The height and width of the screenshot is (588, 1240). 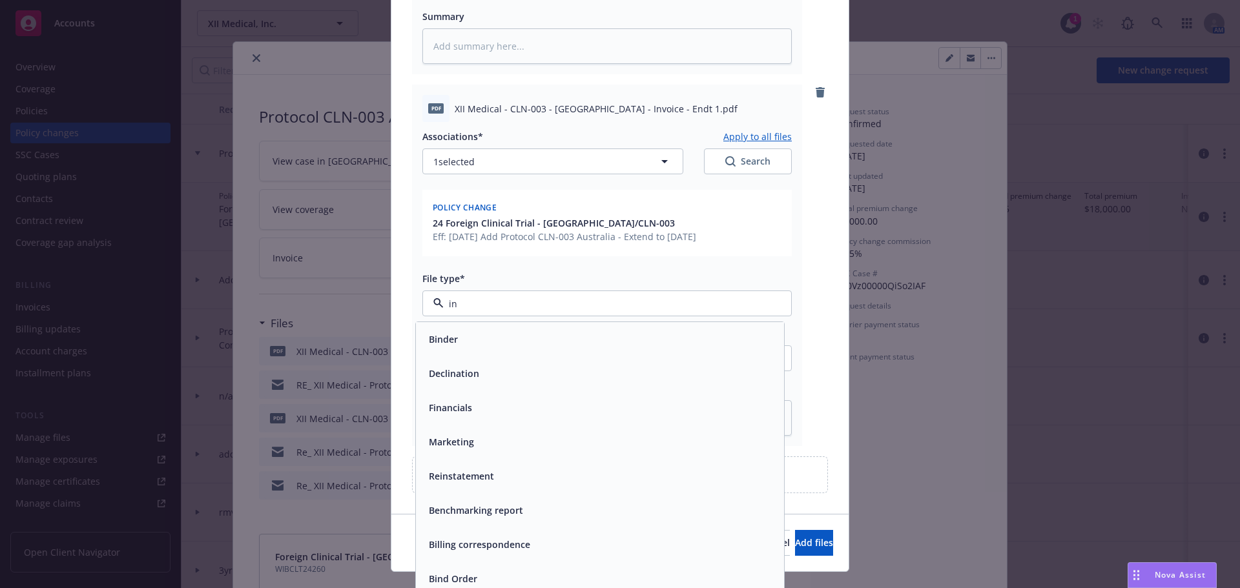 What do you see at coordinates (1136, 575) in the screenshot?
I see `div: Drag to move` at bounding box center [1136, 575].